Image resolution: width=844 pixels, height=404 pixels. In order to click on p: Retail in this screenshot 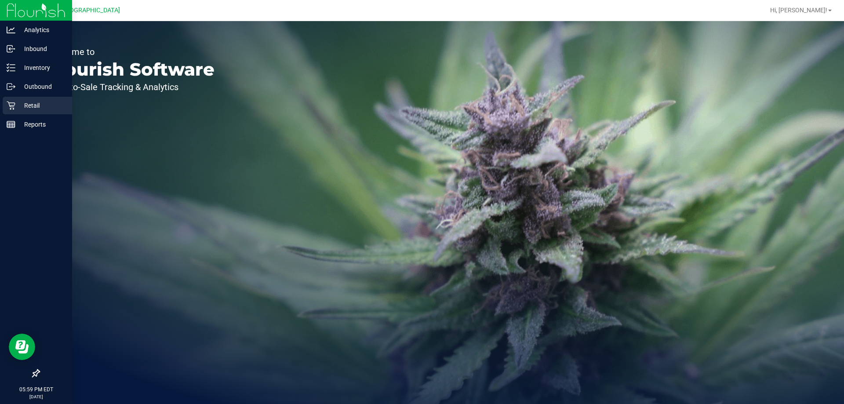, I will do `click(42, 106)`.